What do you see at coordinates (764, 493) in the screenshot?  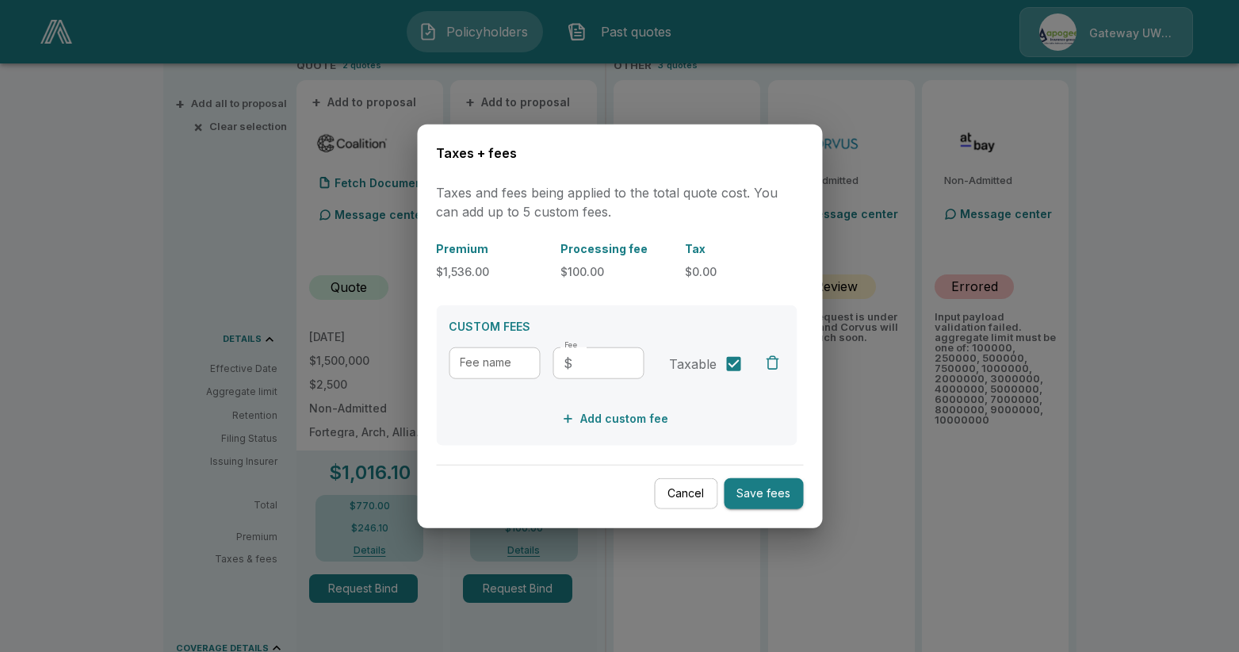 I see `button: Save fees` at bounding box center [764, 493].